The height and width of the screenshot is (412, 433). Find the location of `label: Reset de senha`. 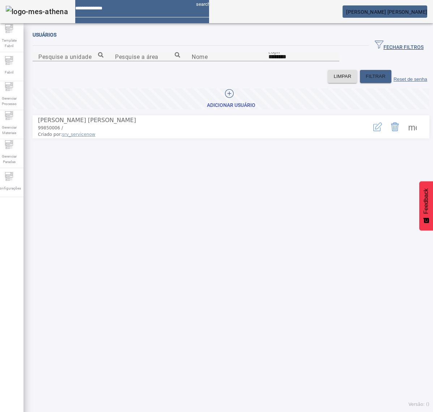

label: Reset de senha is located at coordinates (411, 79).